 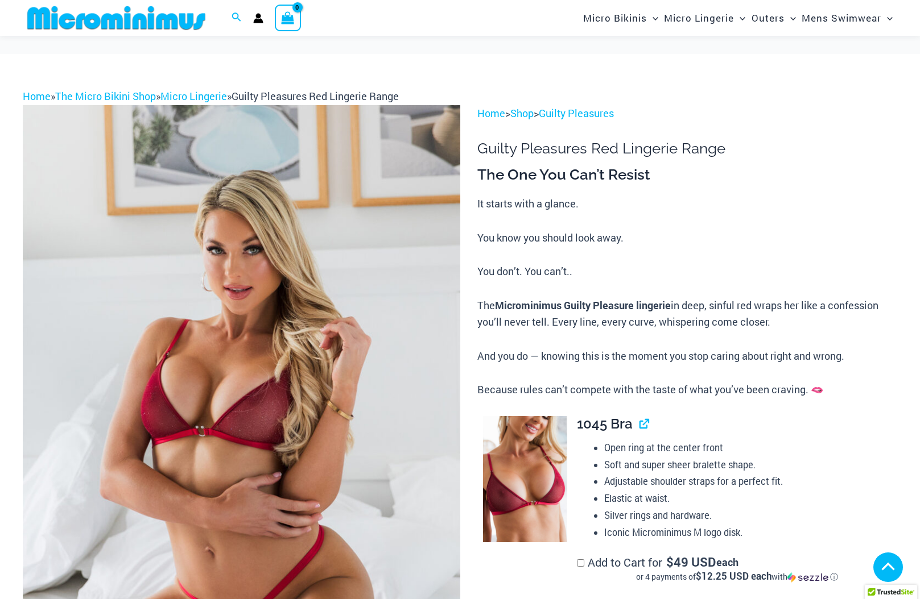 I want to click on a: Shop, so click(x=521, y=113).